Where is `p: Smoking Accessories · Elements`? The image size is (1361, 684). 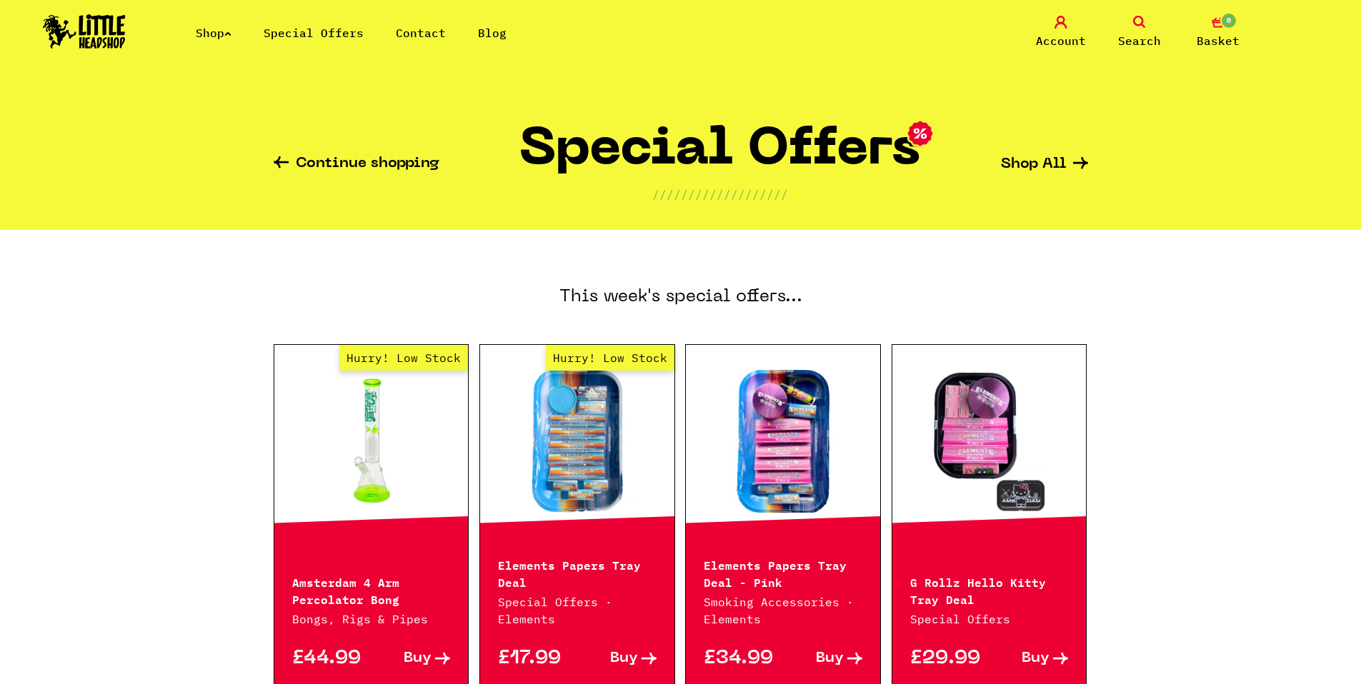 p: Smoking Accessories · Elements is located at coordinates (783, 611).